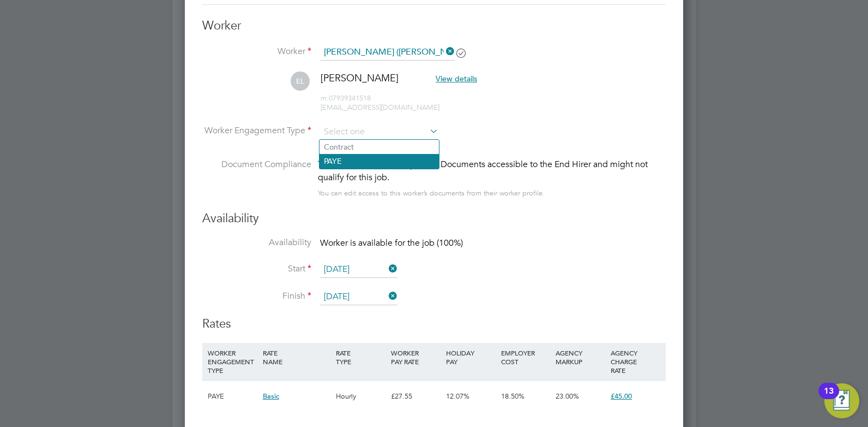 This screenshot has height=427, width=868. What do you see at coordinates (434, 218) in the screenshot?
I see `h3: Availability` at bounding box center [434, 218].